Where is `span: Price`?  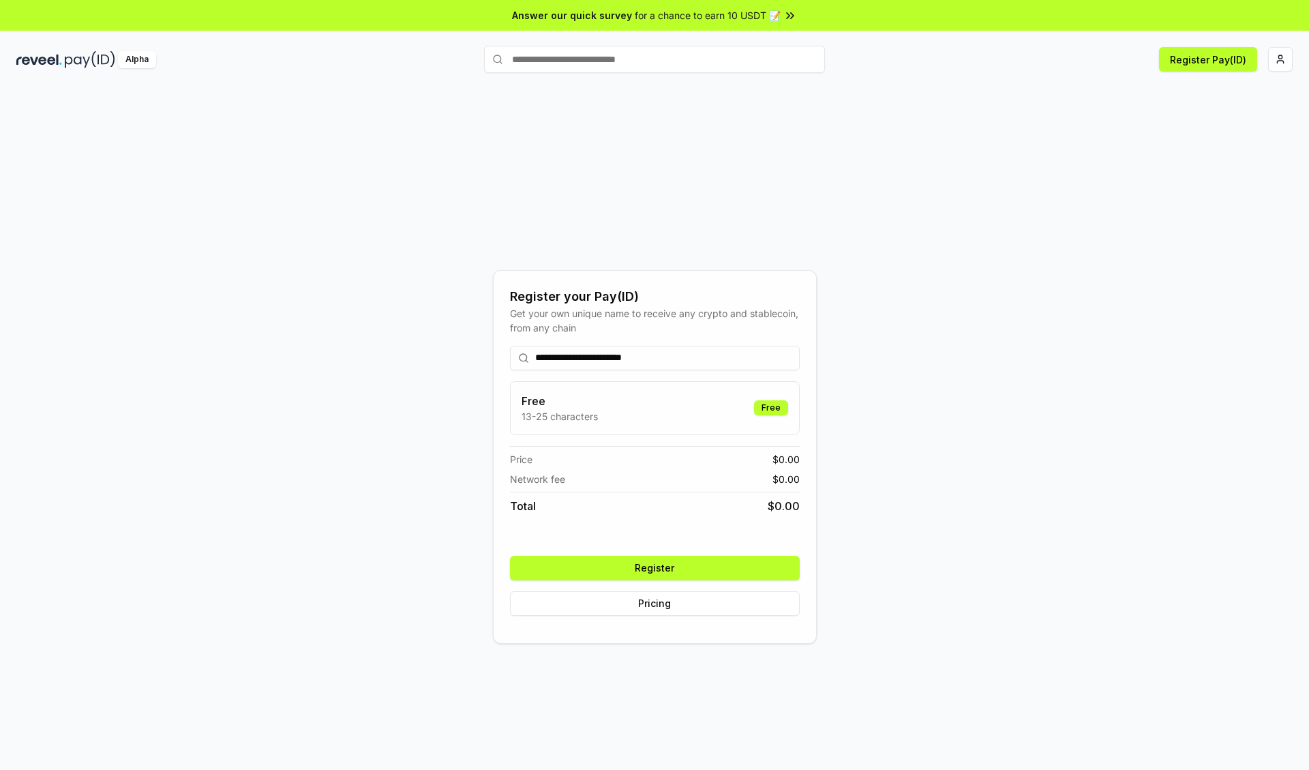 span: Price is located at coordinates (521, 459).